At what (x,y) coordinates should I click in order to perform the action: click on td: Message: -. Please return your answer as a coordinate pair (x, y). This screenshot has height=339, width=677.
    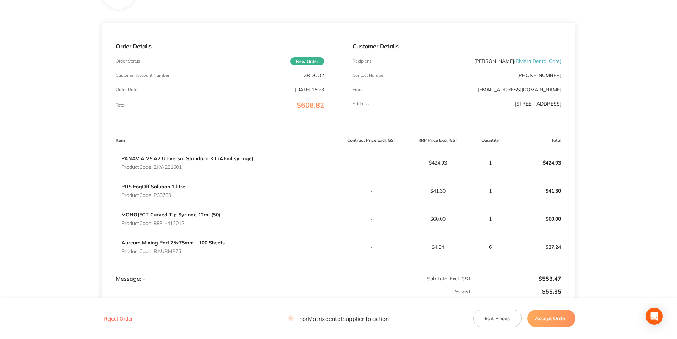
    Looking at the image, I should click on (220, 272).